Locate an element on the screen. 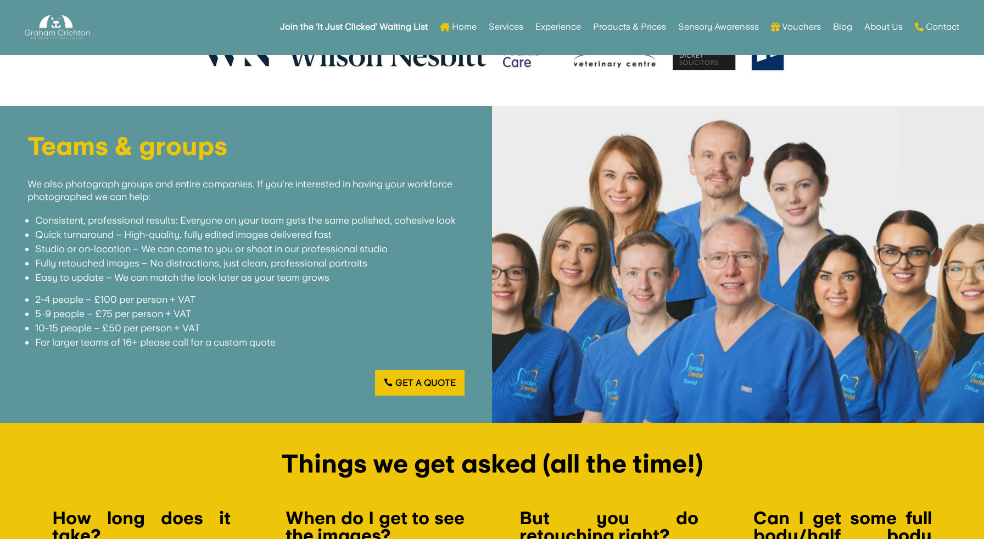 The image size is (984, 539). li: For larger teams of 16+ please call for a custom quote is located at coordinates (250, 342).